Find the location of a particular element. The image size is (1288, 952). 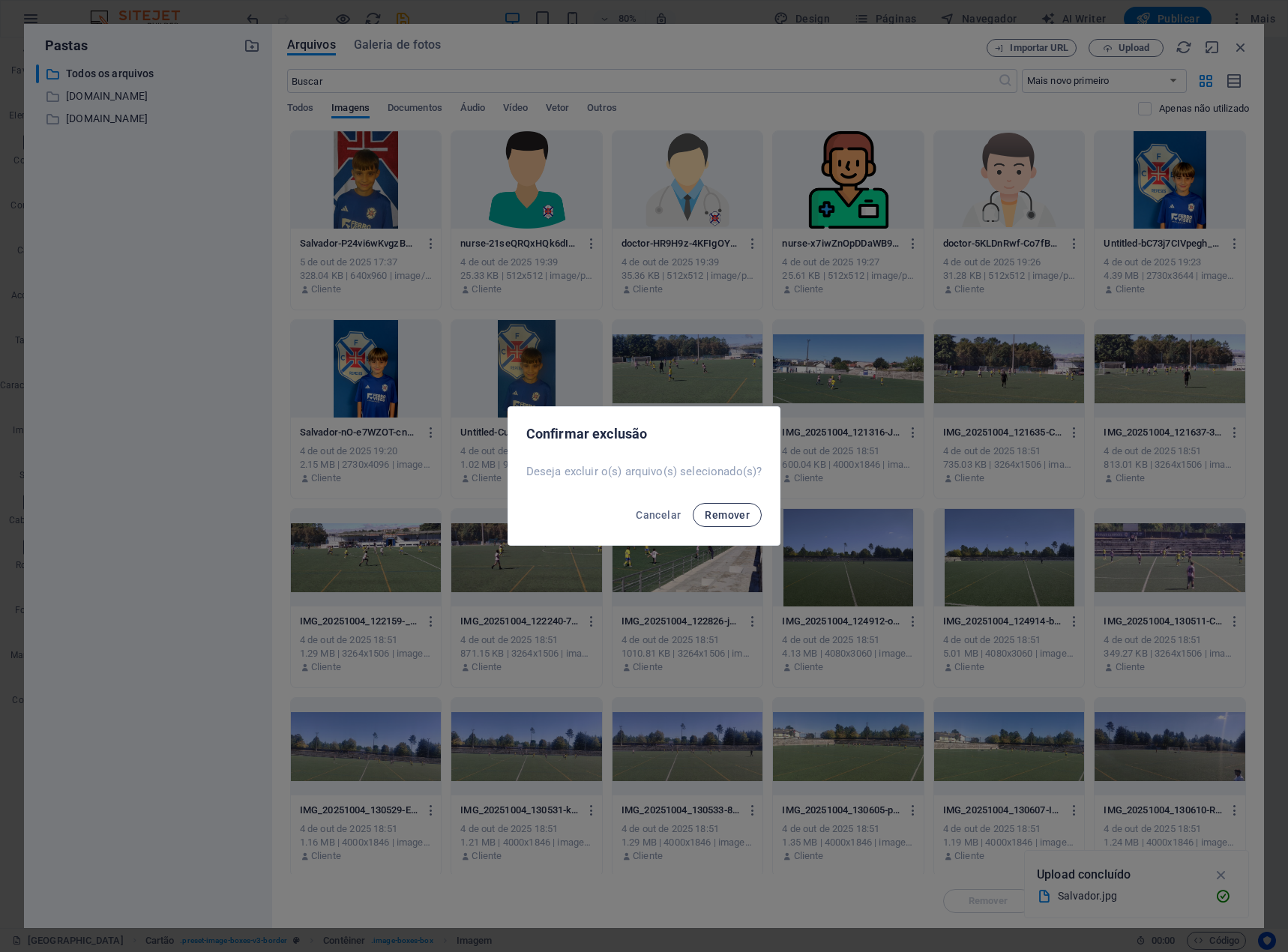

h2: Confirmar exclusão is located at coordinates (644, 434).